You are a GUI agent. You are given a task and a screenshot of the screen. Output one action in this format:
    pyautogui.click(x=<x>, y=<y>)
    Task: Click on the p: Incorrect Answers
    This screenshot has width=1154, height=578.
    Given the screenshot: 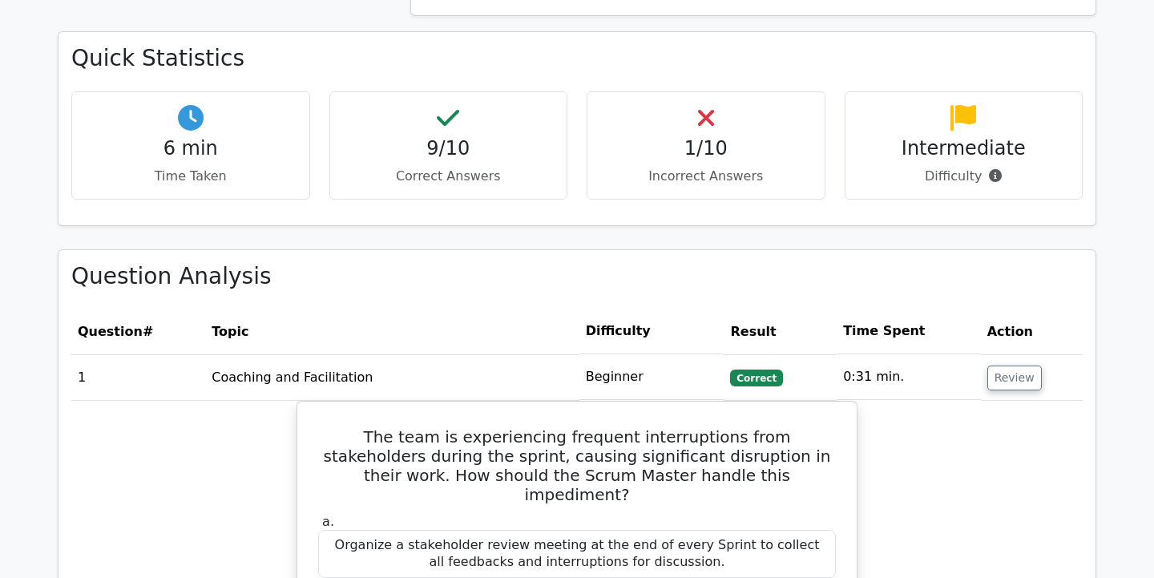 What is the action you would take?
    pyautogui.click(x=706, y=176)
    